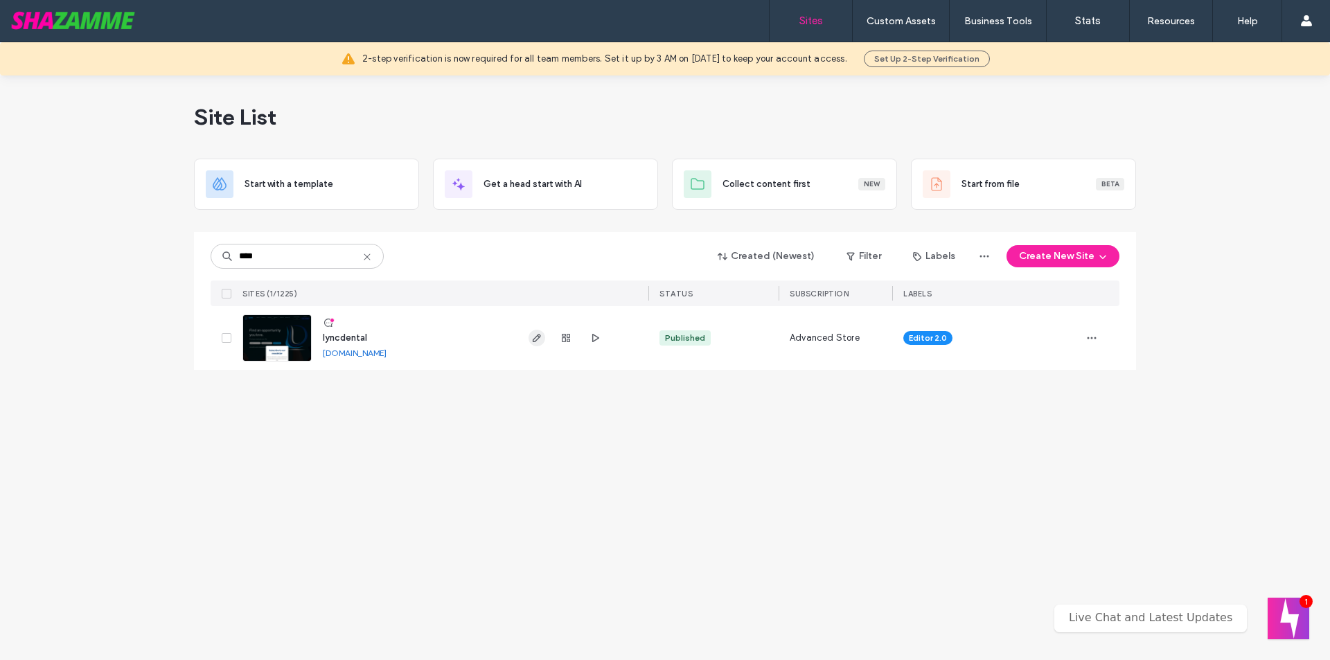 Image resolution: width=1330 pixels, height=660 pixels. What do you see at coordinates (824, 338) in the screenshot?
I see `span: Advanced Store` at bounding box center [824, 338].